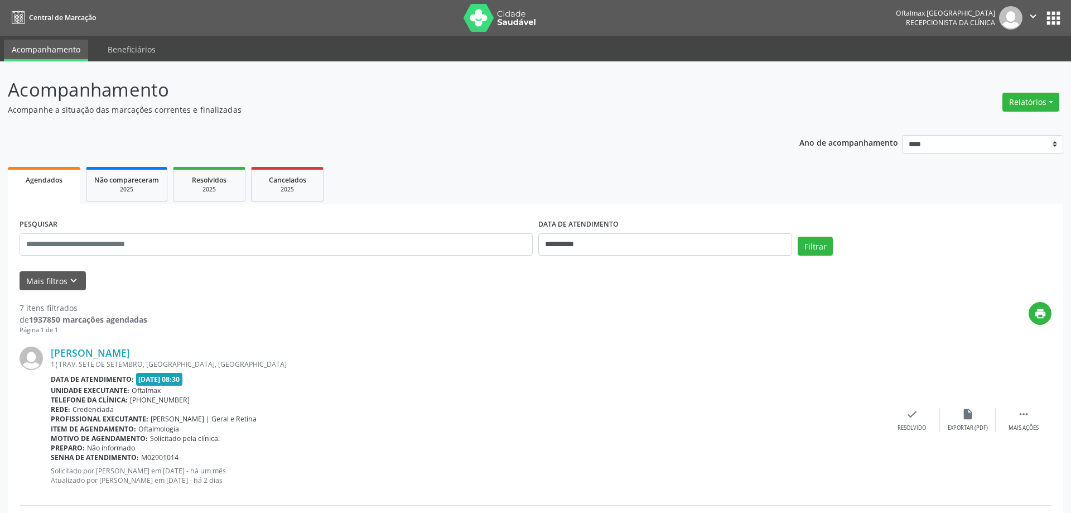 This screenshot has height=513, width=1071. Describe the element at coordinates (1024, 428) in the screenshot. I see `div: Mais ações` at that location.